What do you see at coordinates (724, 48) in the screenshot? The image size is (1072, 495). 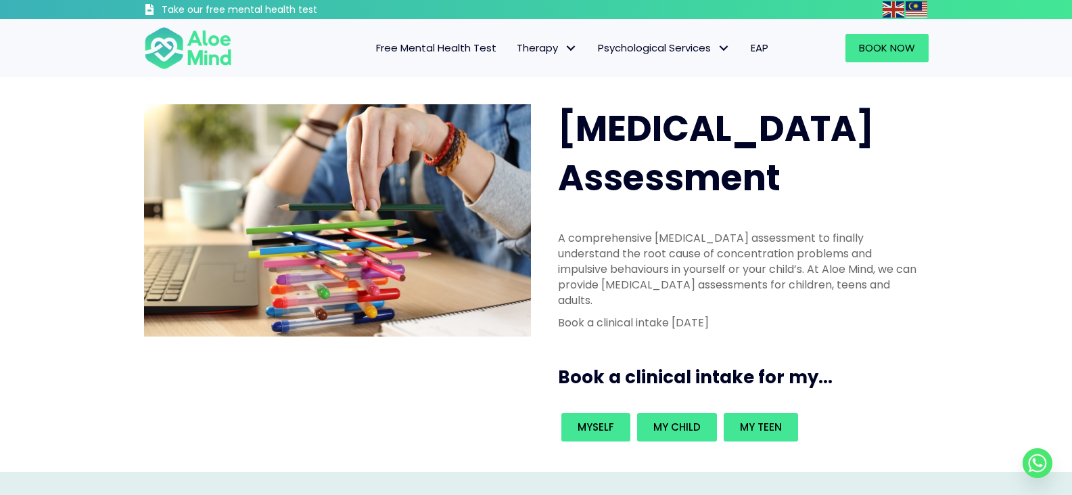 I see `span: Psychological Services: submenu` at bounding box center [724, 48].